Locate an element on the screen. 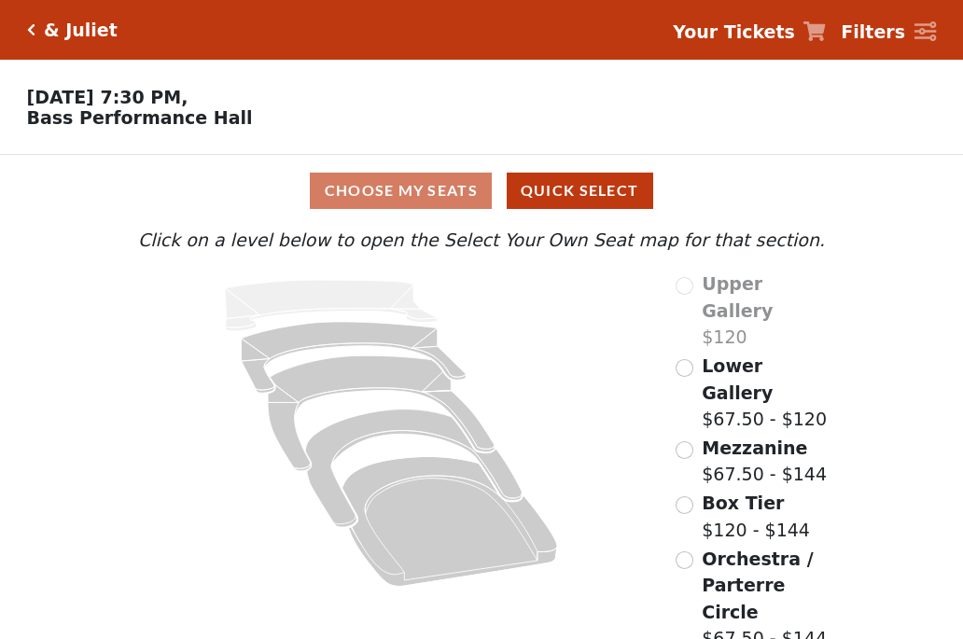 The image size is (963, 639). span: Upper Gallery is located at coordinates (737, 297).